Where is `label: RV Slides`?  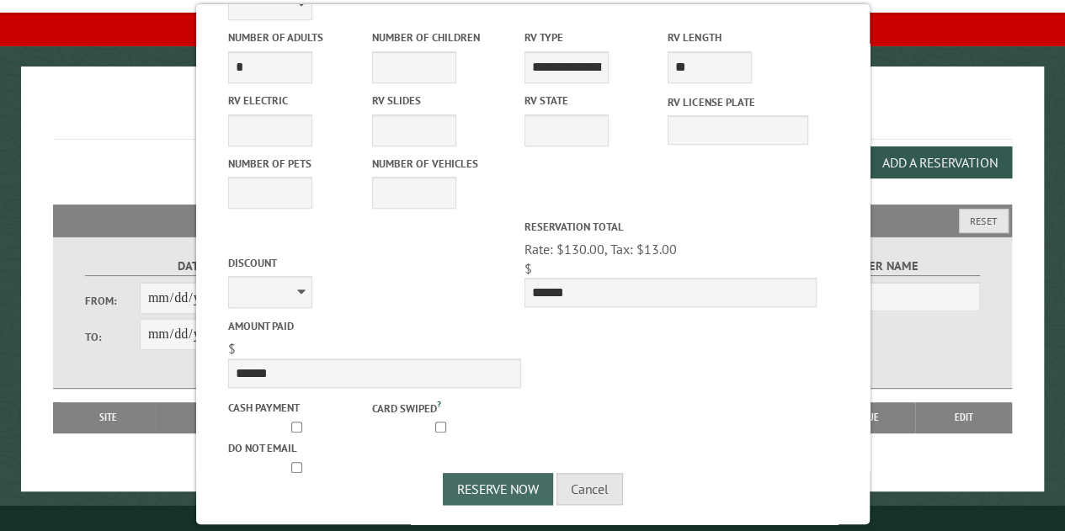
label: RV Slides is located at coordinates (441, 100).